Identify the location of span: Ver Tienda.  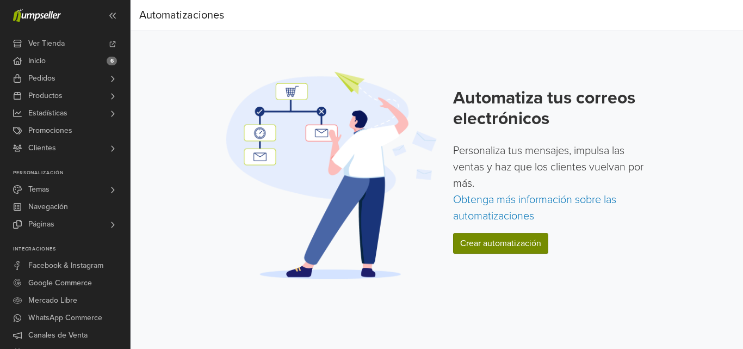
(46, 44).